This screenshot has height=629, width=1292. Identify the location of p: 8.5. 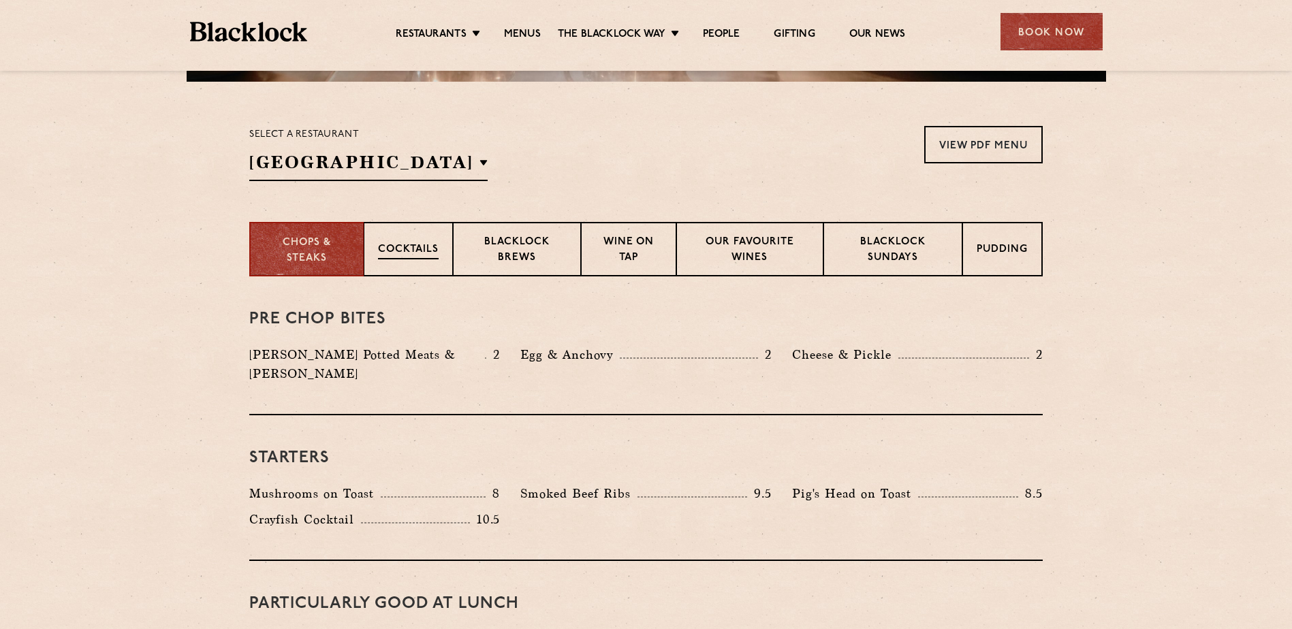
(1030, 494).